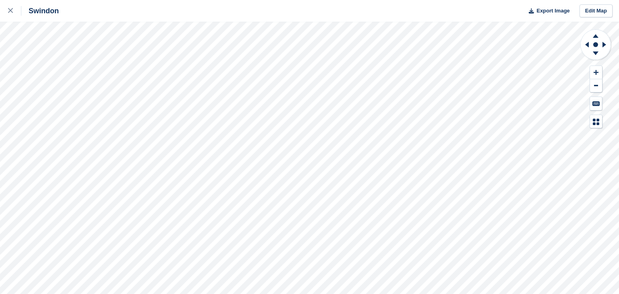 This screenshot has height=294, width=619. I want to click on button: Map Legend, so click(596, 122).